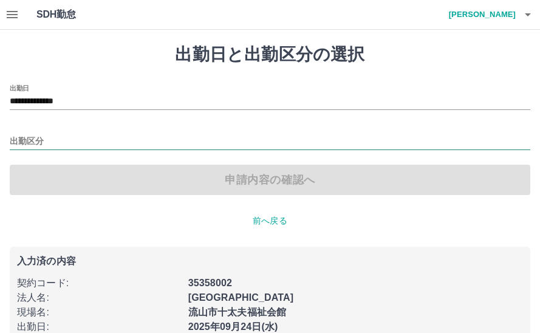  Describe the element at coordinates (237, 311) in the screenshot. I see `b: 流山市十太夫福祉会館` at that location.